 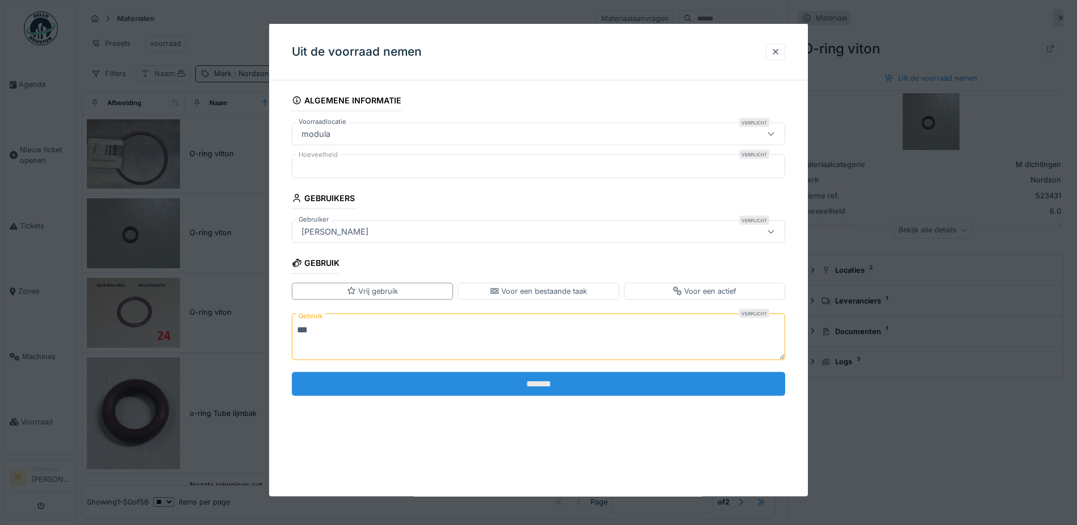 I want to click on div: Voor een bestaande taak, so click(x=538, y=291).